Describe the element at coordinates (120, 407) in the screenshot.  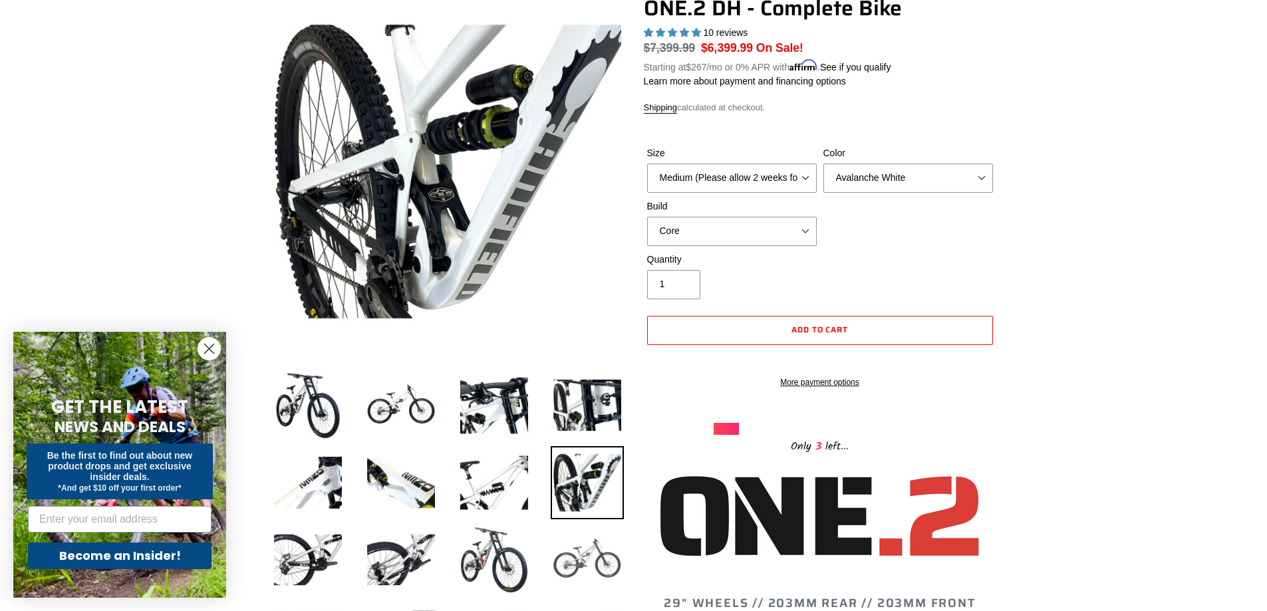
I see `span: GET THE LATEST` at that location.